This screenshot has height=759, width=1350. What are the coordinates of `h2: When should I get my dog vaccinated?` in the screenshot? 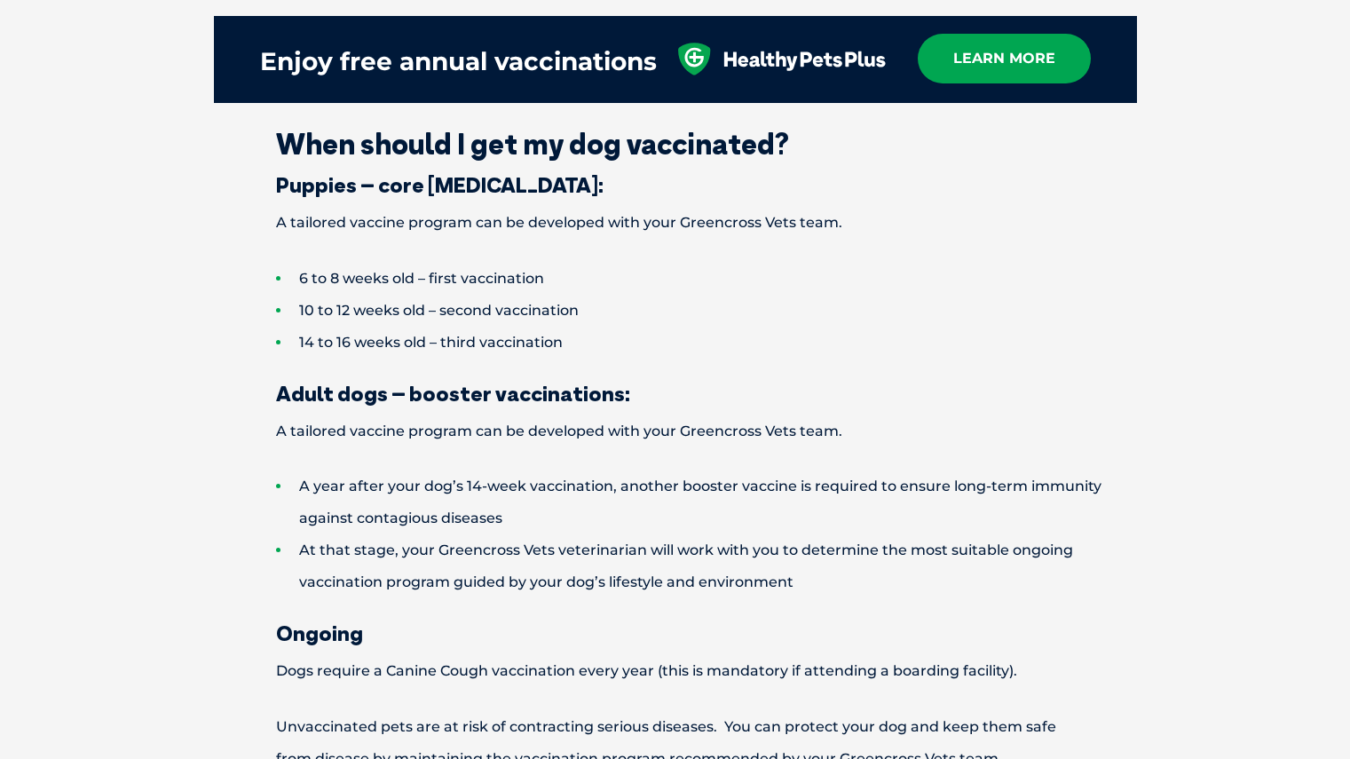 It's located at (675, 144).